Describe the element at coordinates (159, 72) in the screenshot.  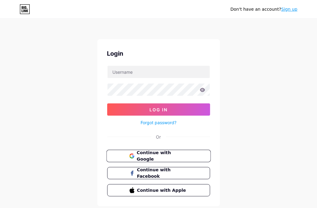
I see `input: Username` at that location.